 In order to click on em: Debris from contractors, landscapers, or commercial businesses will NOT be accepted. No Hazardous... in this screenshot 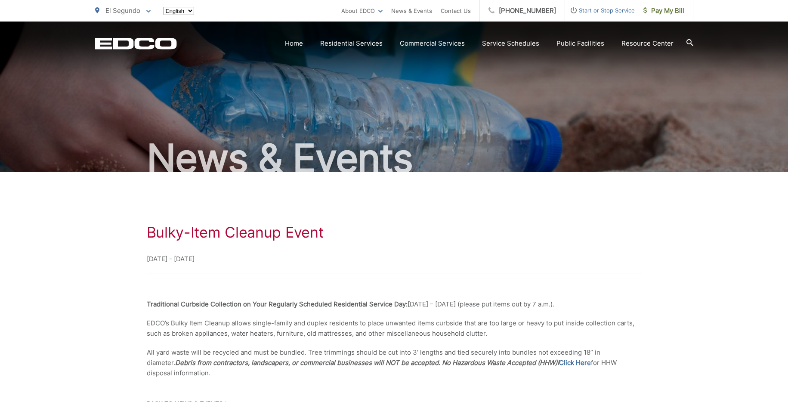, I will do `click(367, 362)`.